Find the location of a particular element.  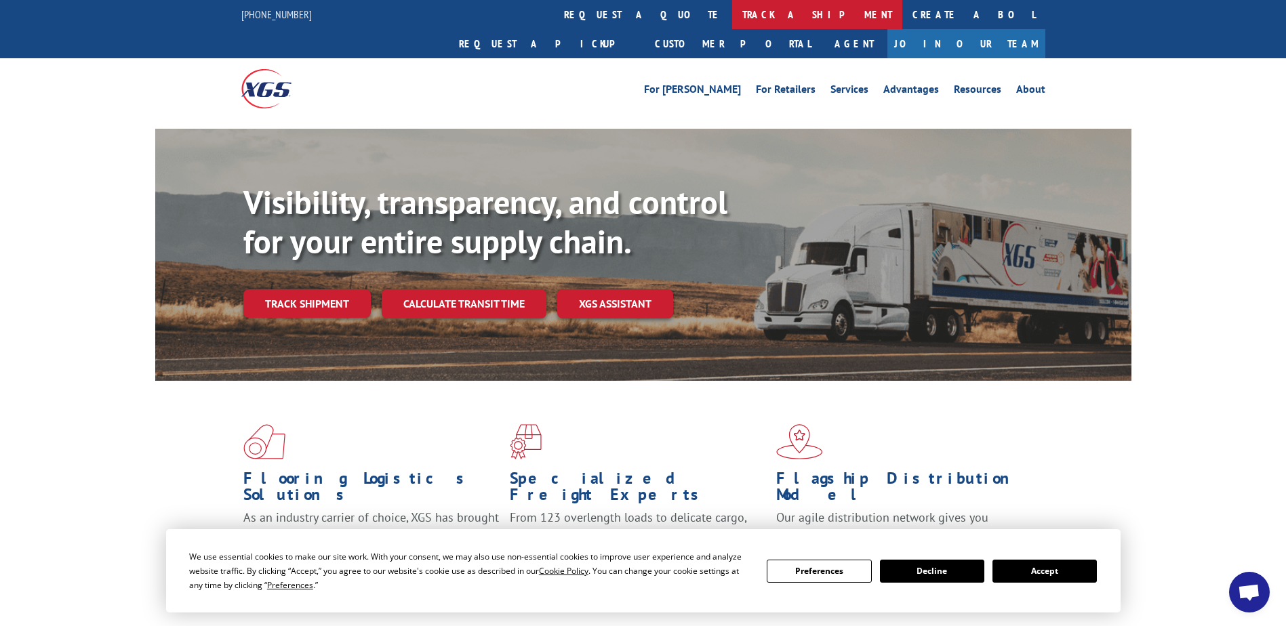

span: Cookie Policy is located at coordinates (563, 571).